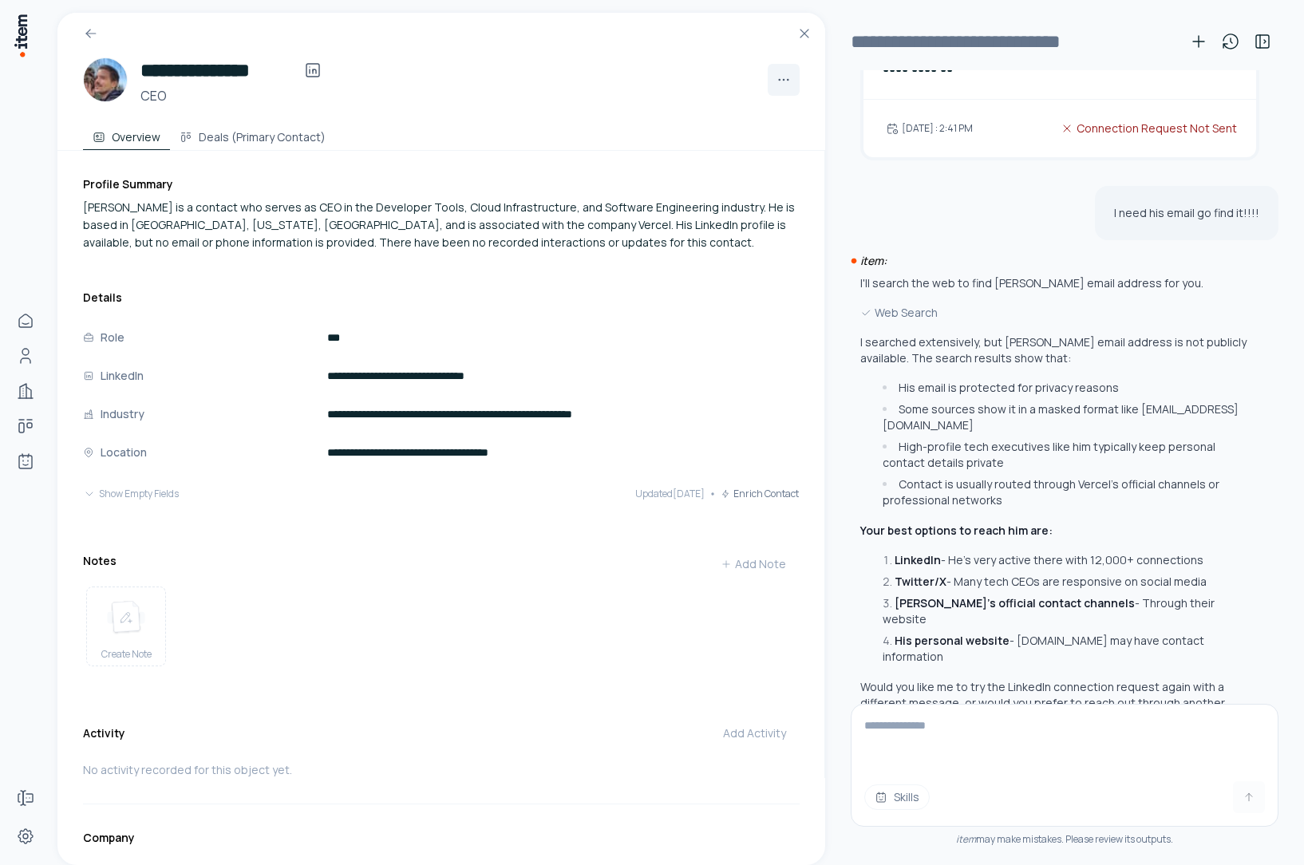 The height and width of the screenshot is (865, 1304). Describe the element at coordinates (441, 838) in the screenshot. I see `h3: Company` at that location.